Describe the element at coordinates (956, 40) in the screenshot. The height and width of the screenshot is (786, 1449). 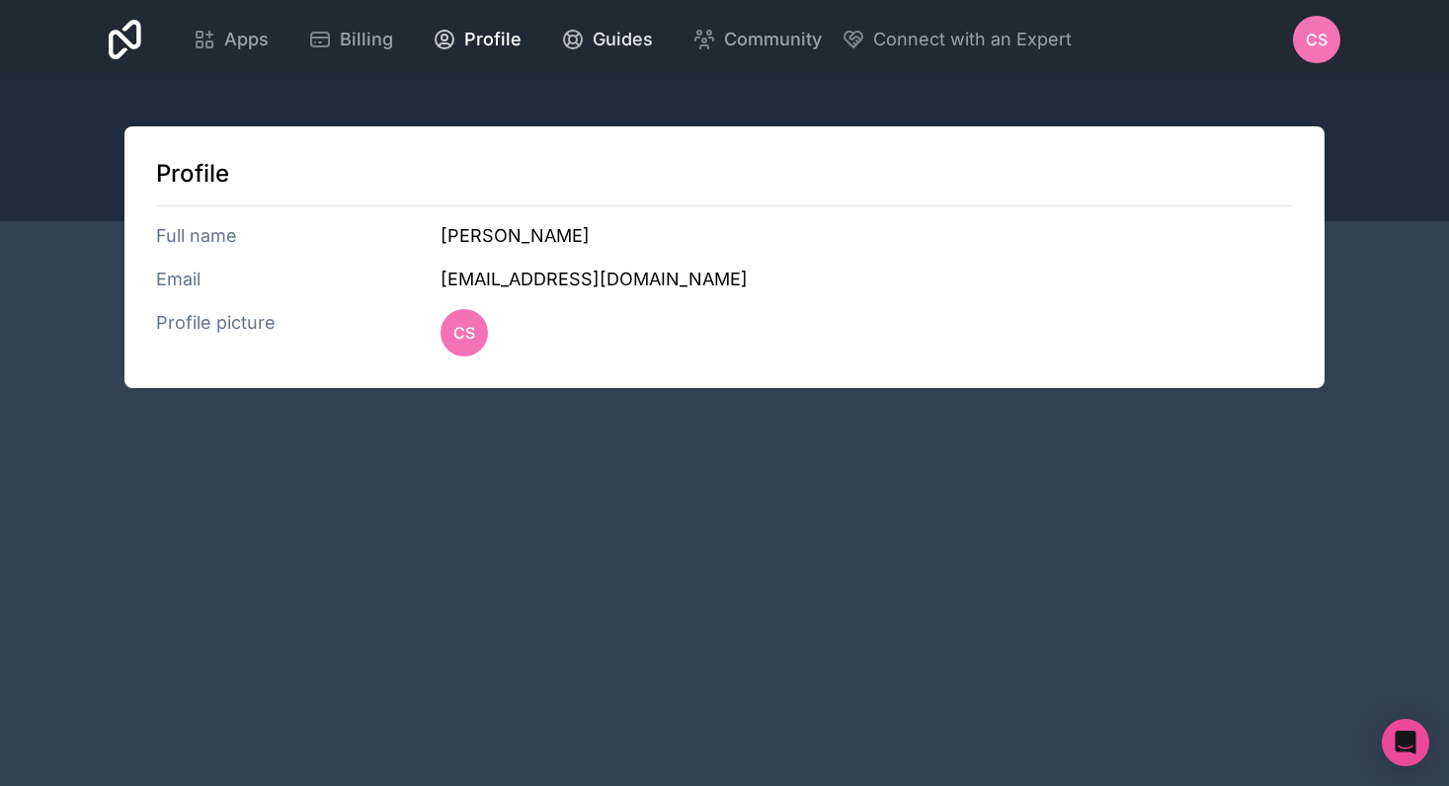
I see `button: Connect with an Expert` at that location.